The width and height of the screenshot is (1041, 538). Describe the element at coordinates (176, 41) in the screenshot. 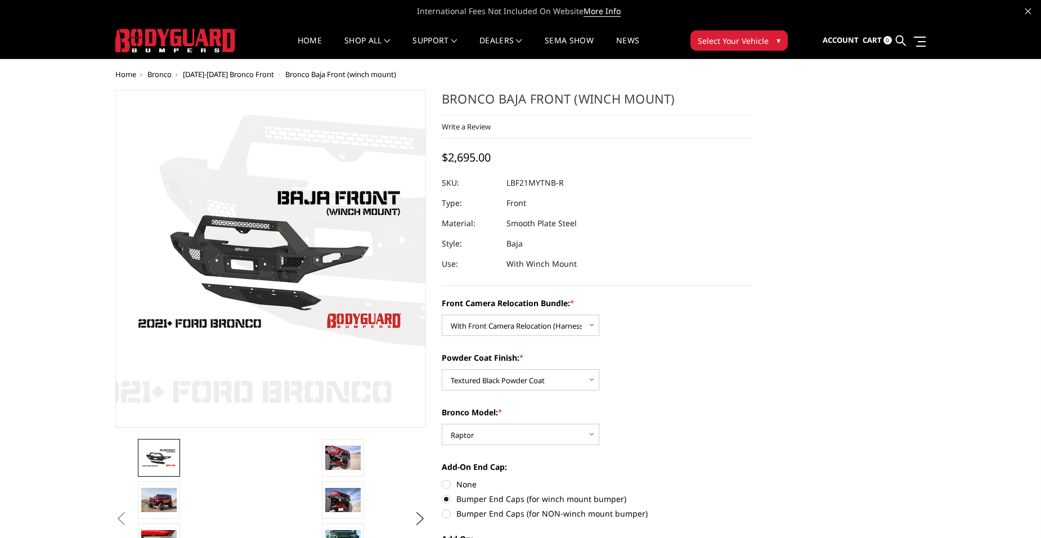

I see `img: BODYGUARD BUMPERS` at that location.